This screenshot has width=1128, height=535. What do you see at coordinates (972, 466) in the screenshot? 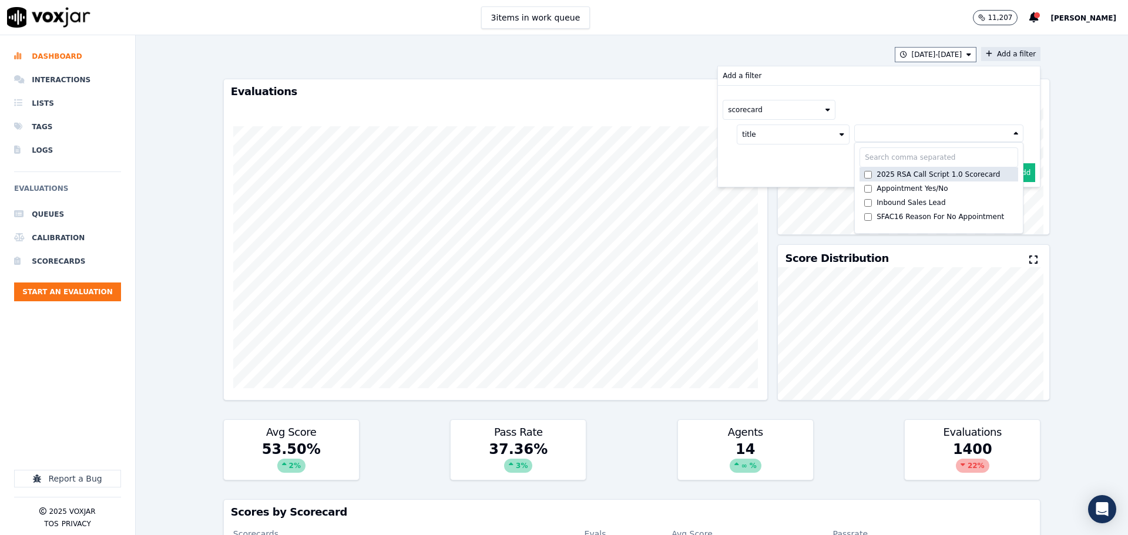
I see `div: 22 %` at bounding box center [972, 466].